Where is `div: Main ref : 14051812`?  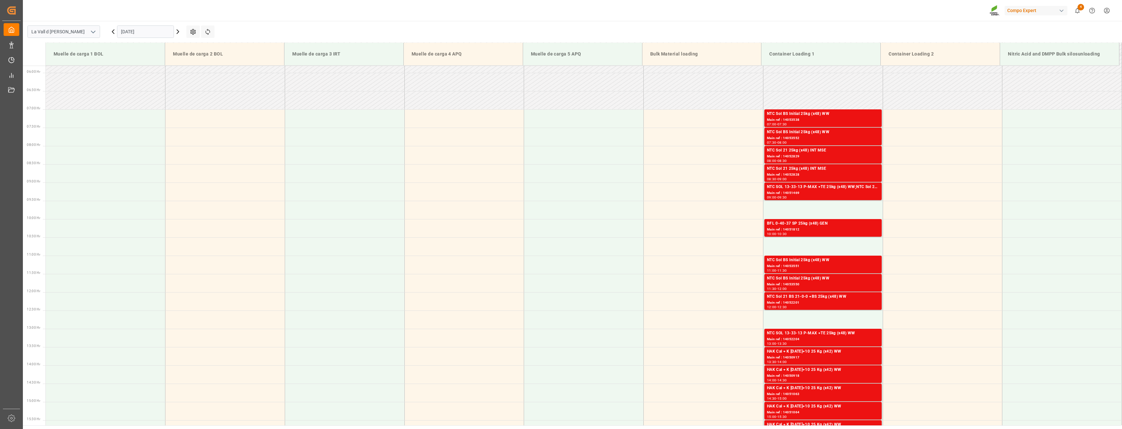 div: Main ref : 14051812 is located at coordinates (823, 230).